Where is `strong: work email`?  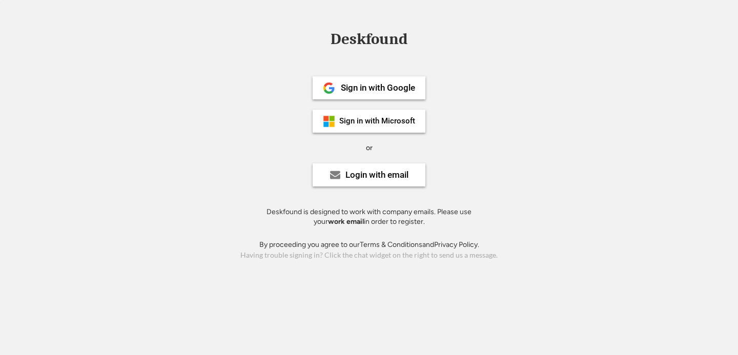
strong: work email is located at coordinates (346, 222).